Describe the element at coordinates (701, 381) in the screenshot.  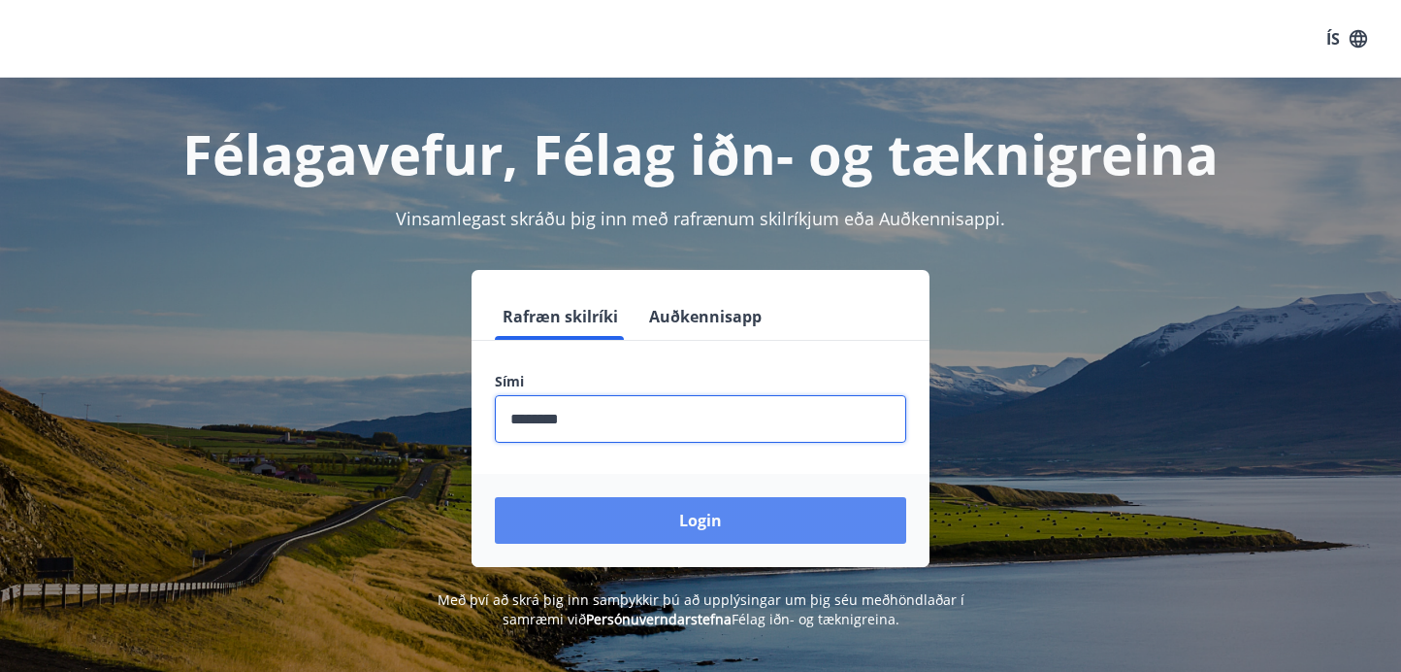
I see `label: Sími` at that location.